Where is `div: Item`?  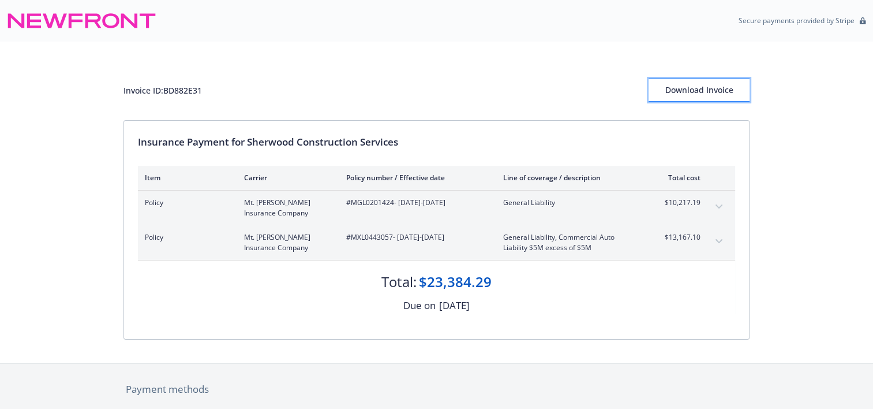
div: Item is located at coordinates (185, 177).